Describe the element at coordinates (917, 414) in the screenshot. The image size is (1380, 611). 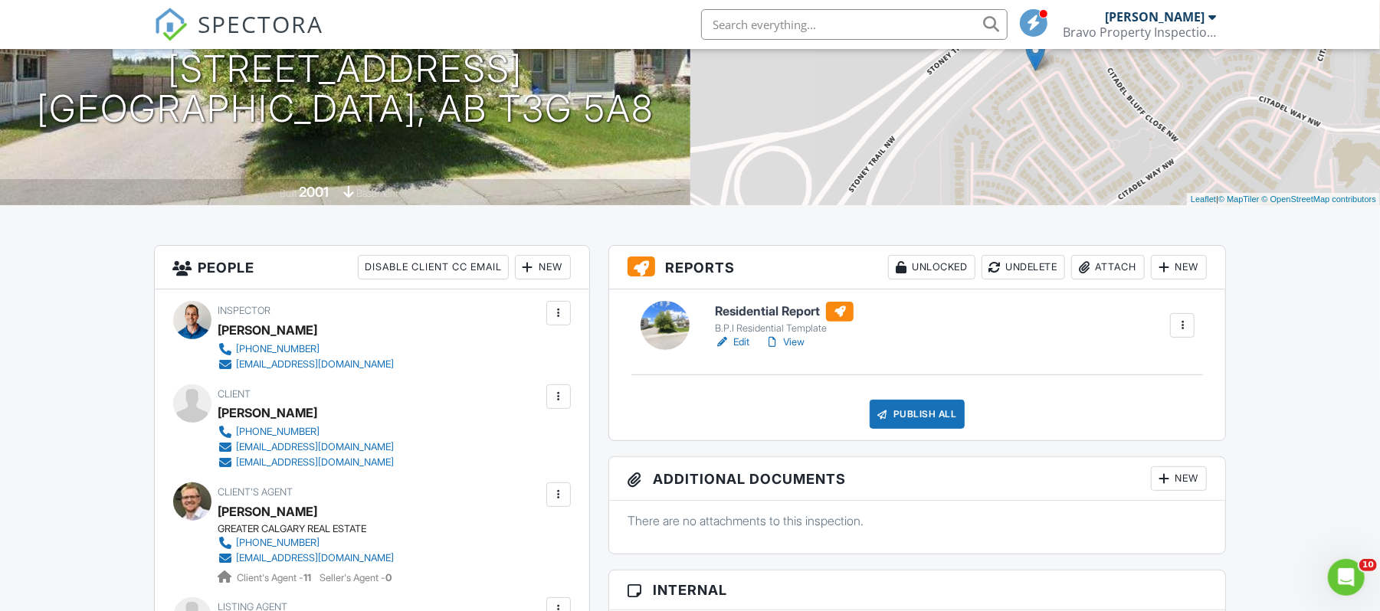
I see `div: Publish All` at that location.